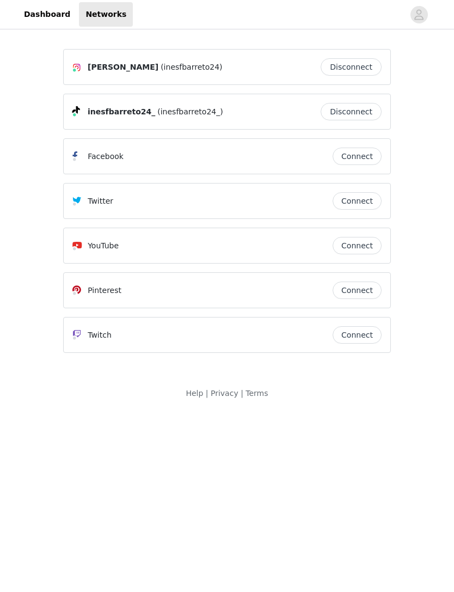  I want to click on p: YouTube, so click(103, 245).